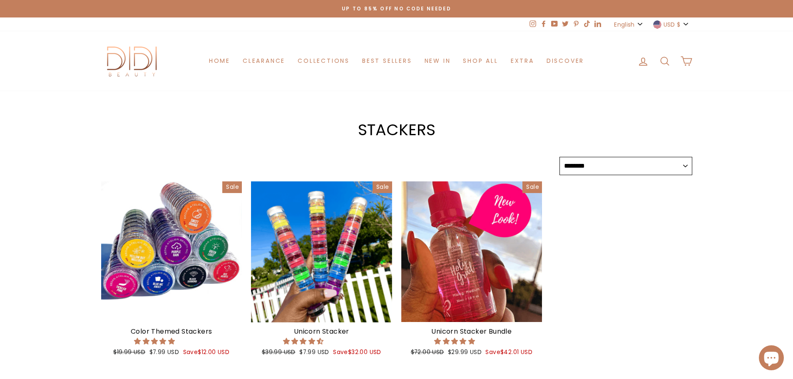 Image resolution: width=793 pixels, height=379 pixels. I want to click on inbox-online-store-chat: Shopify online store chat, so click(771, 359).